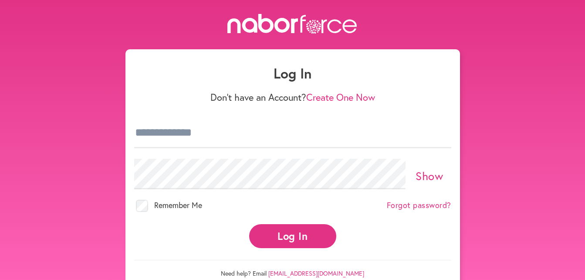 This screenshot has height=280, width=585. What do you see at coordinates (293, 268) in the screenshot?
I see `p: Need help? Email` at bounding box center [293, 268].